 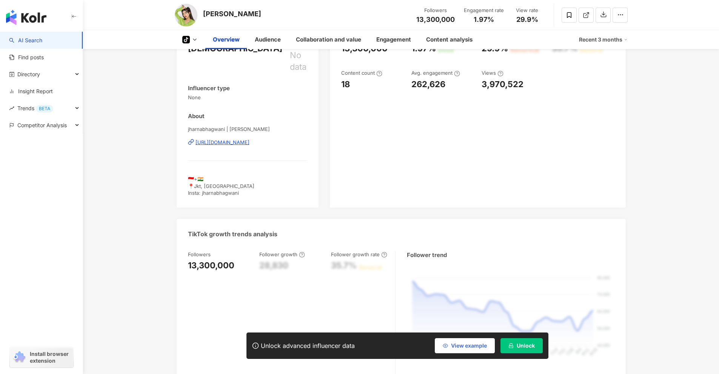 I want to click on div: 262,626, so click(x=428, y=84).